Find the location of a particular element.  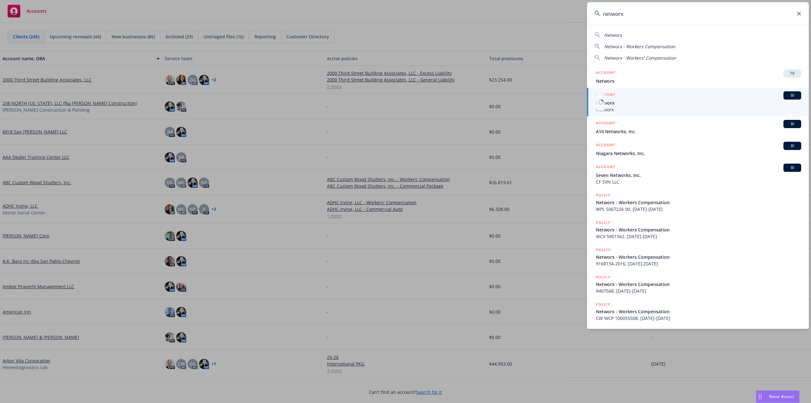

a: ACCOUNTBISeven Networks, Inc.CF SVN LLC is located at coordinates (698, 174).